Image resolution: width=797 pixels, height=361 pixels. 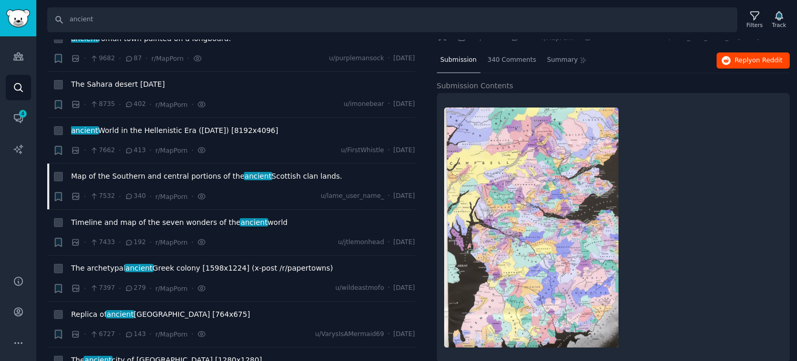 I want to click on a: Map of the Southern and central portions of theancientScottish clan lands., so click(x=207, y=176).